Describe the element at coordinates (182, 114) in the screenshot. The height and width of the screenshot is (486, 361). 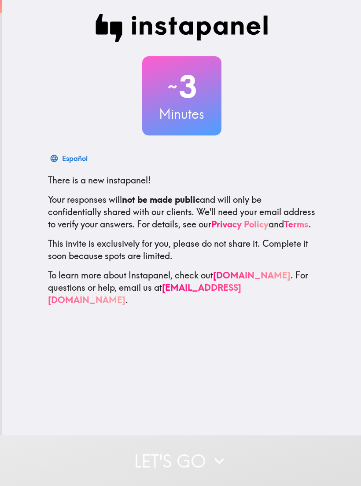
I see `h3: Minutes` at that location.